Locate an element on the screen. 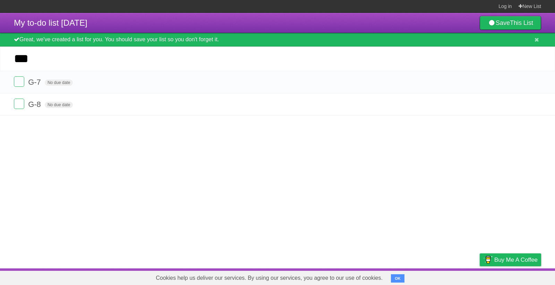  a: About is located at coordinates (395, 276).